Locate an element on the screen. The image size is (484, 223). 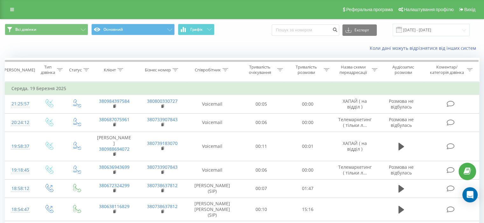
div: 21:25:57 is located at coordinates (20, 104).